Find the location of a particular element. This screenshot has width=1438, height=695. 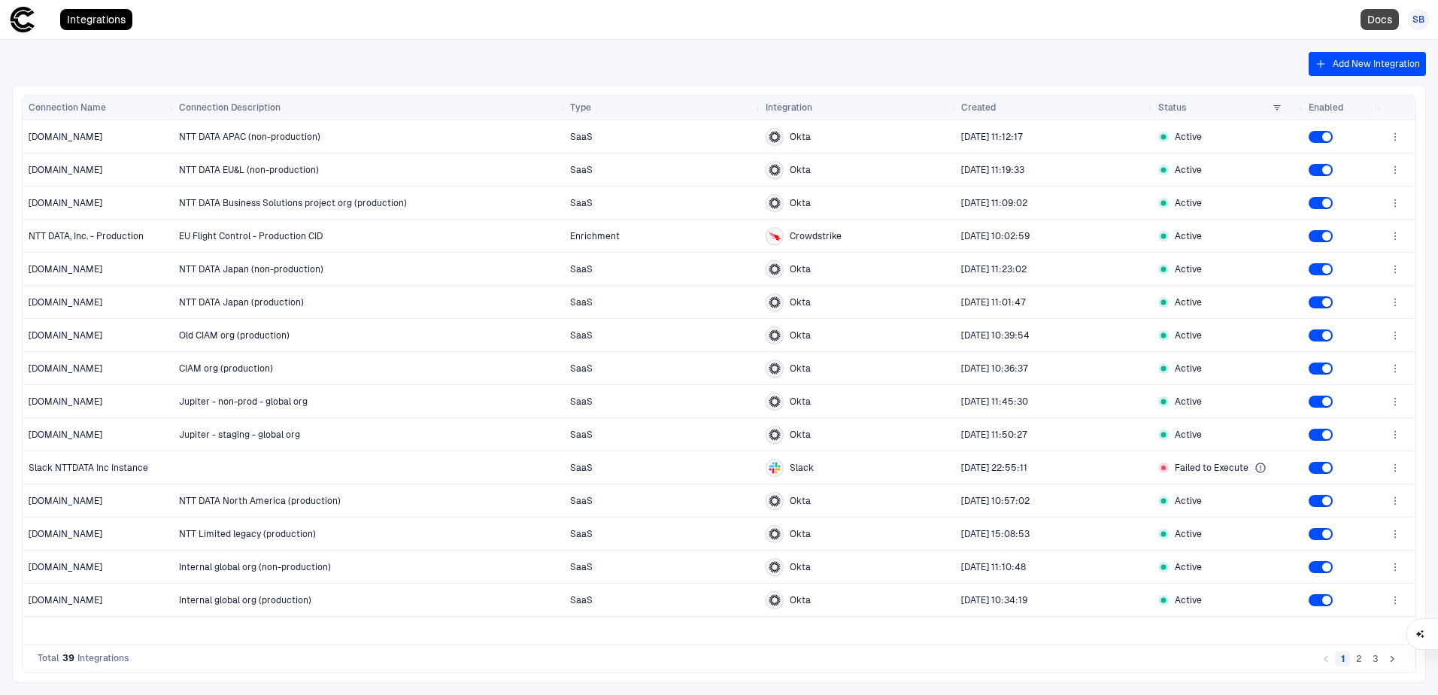

span: Integration is located at coordinates (789, 108).